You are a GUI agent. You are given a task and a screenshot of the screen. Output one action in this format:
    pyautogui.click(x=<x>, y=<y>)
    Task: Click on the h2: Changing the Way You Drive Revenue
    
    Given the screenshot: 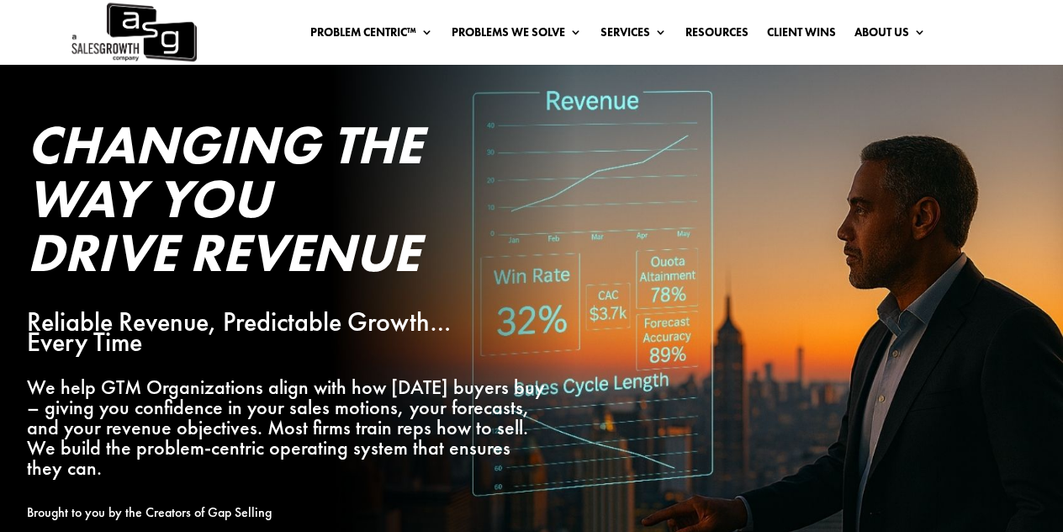 What is the action you would take?
    pyautogui.click(x=288, y=203)
    